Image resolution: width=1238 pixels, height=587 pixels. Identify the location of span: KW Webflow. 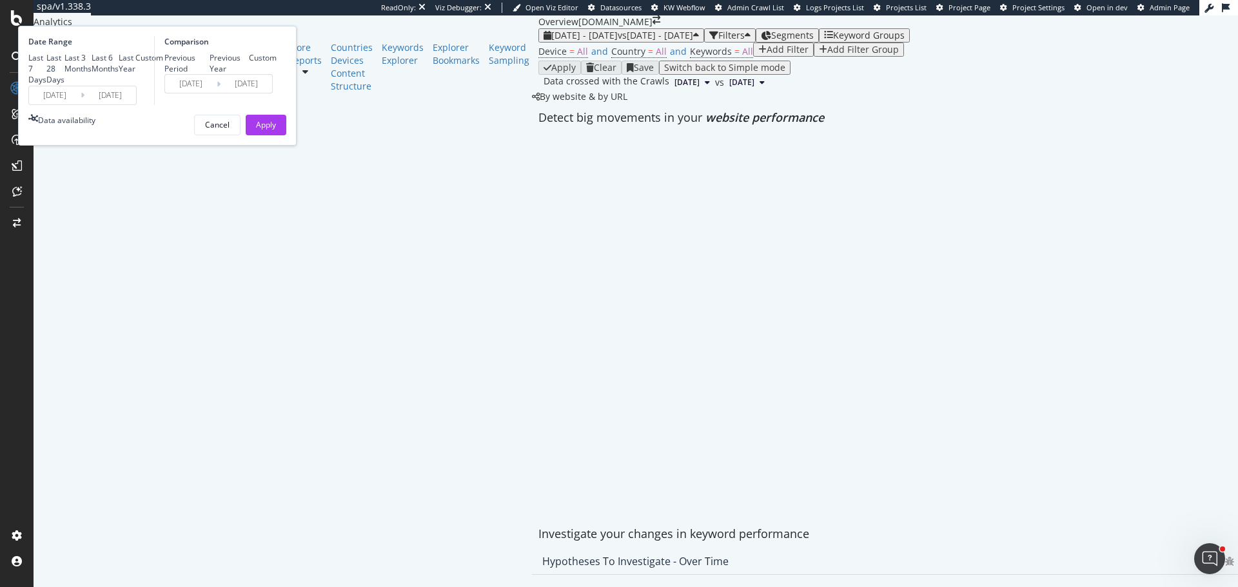
(684, 7).